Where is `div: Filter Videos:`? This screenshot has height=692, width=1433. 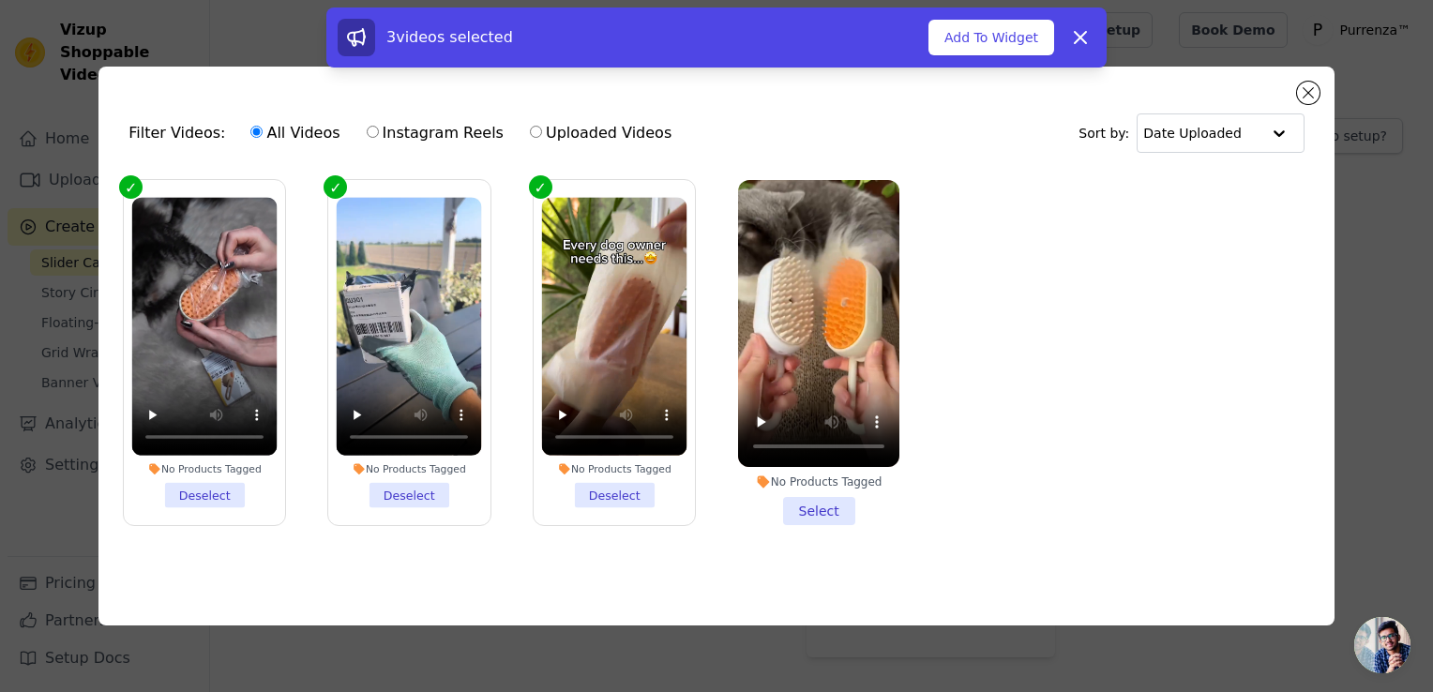
div: Filter Videos: is located at coordinates (405, 133).